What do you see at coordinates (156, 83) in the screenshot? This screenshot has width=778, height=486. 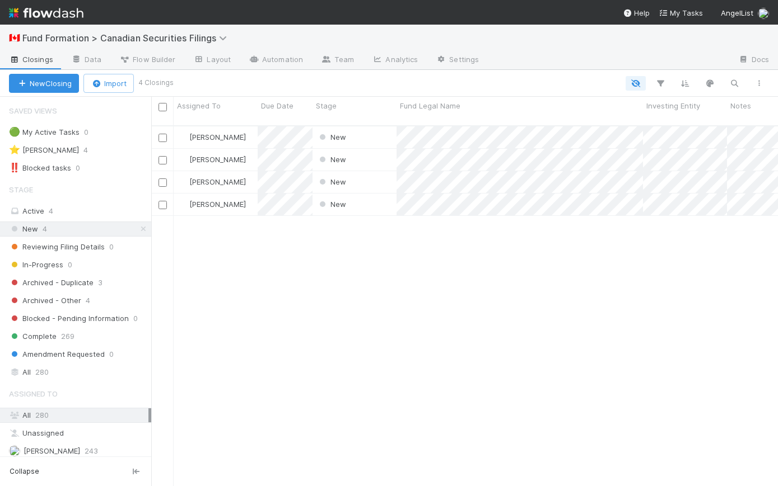 I see `small: 4 Closings` at bounding box center [156, 83].